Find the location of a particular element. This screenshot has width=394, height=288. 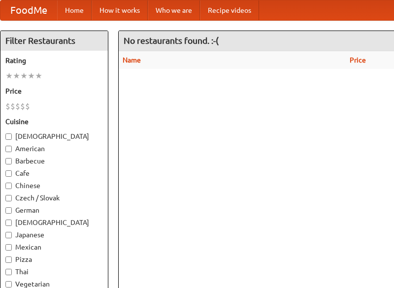

h5: Rating is located at coordinates (54, 61).